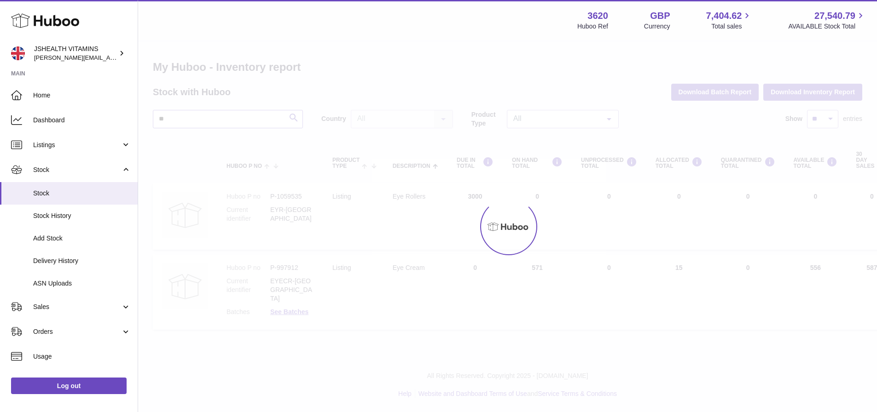  Describe the element at coordinates (82, 261) in the screenshot. I see `span: Delivery History` at that location.